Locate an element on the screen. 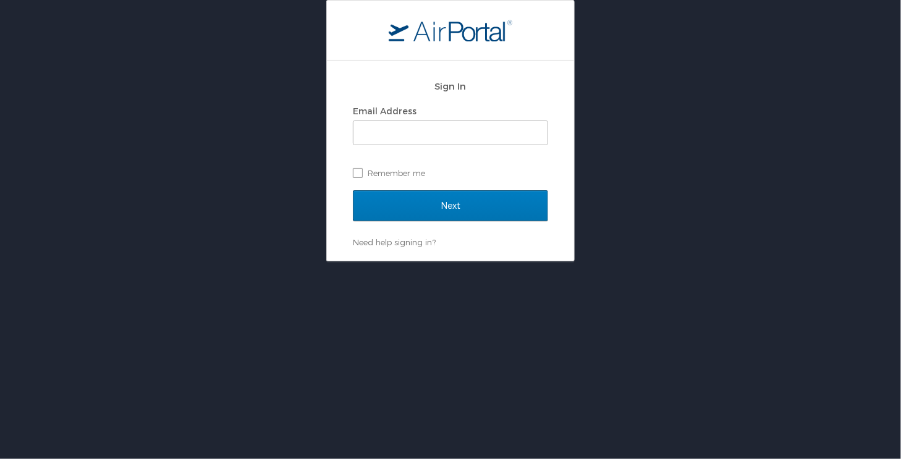  label: Email Address is located at coordinates (384, 111).